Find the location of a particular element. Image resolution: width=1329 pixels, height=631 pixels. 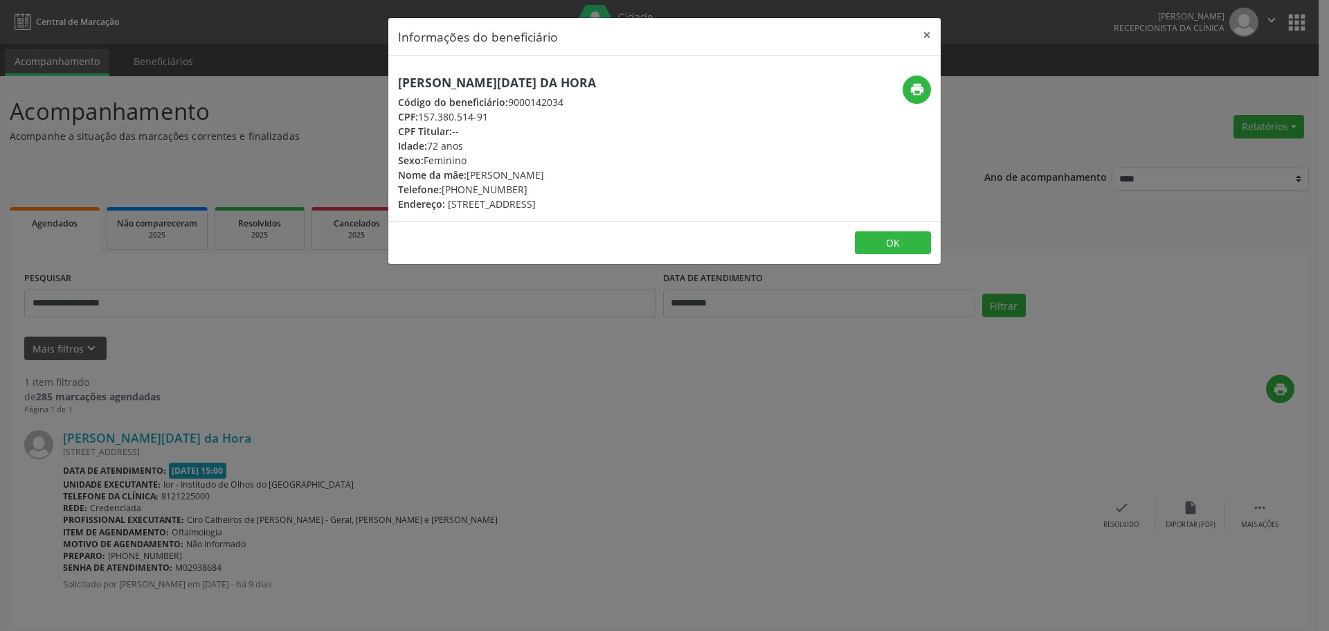

button: print is located at coordinates (917, 89).